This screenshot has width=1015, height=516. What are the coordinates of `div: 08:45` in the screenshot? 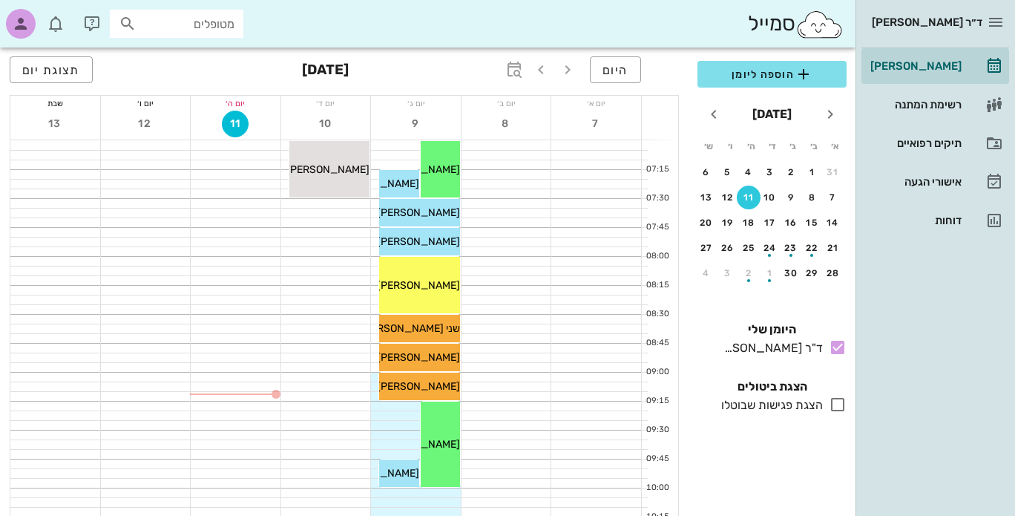 It's located at (657, 343).